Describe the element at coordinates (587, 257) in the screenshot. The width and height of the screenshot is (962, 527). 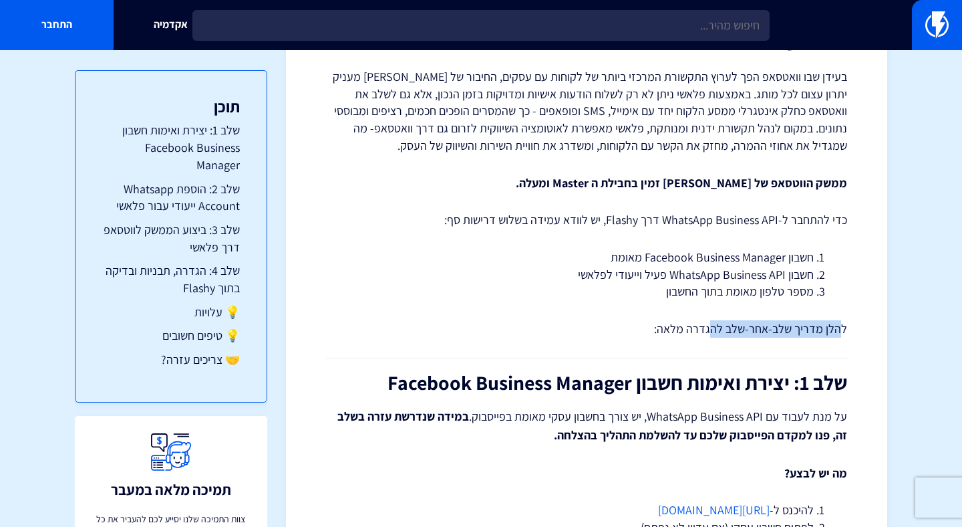
I see `li: חשבון Facebook Business Manager מאומת` at that location.